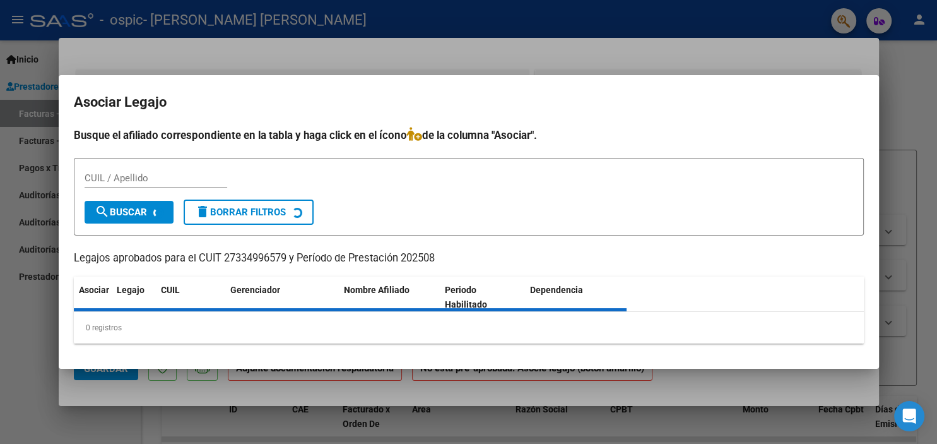 This screenshot has width=937, height=444. I want to click on datatable-header-cell: CUIL, so click(191, 297).